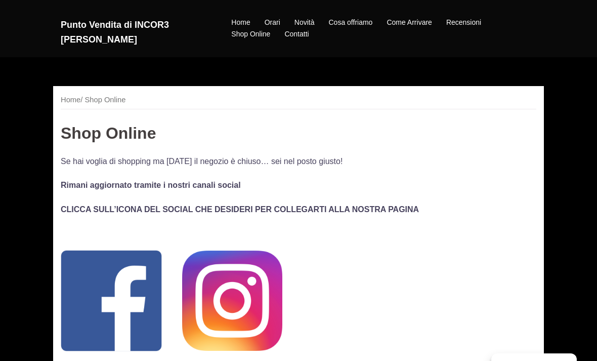 Image resolution: width=597 pixels, height=361 pixels. Describe the element at coordinates (350, 23) in the screenshot. I see `a: Cosa offriamo` at that location.